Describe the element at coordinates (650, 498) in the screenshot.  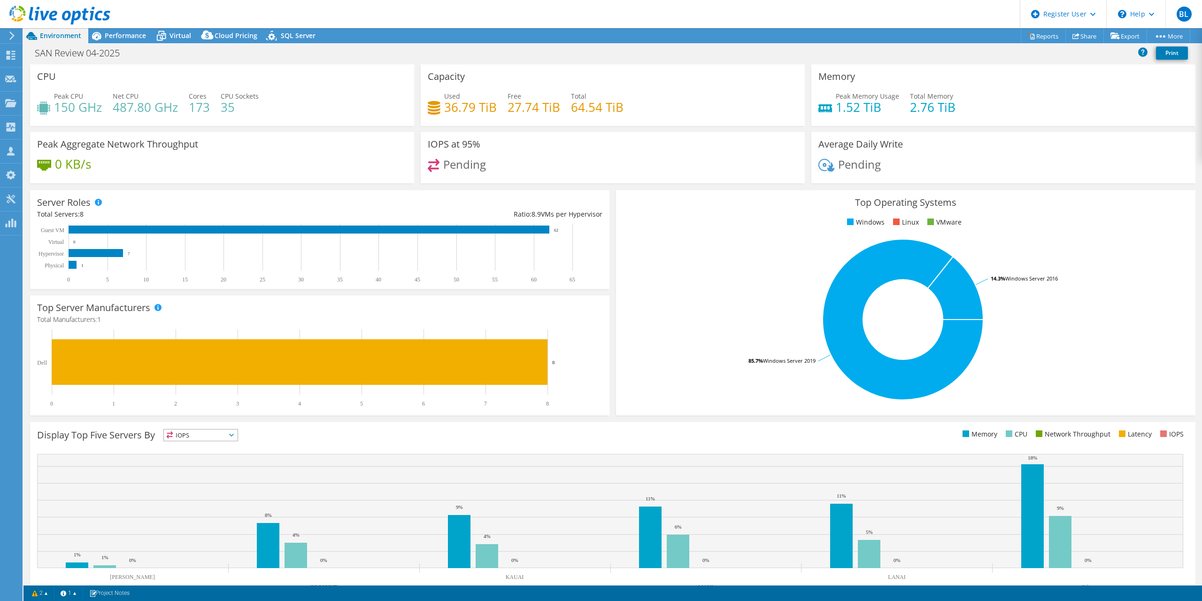
I see `text: 11%` at that location.